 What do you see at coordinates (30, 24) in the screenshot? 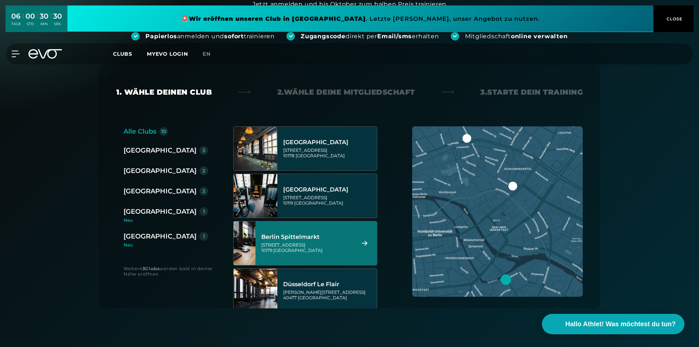
I see `div: STD` at bounding box center [30, 24].